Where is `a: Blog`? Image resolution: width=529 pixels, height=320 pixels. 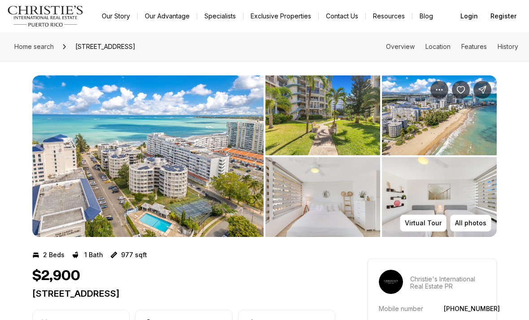 a: Blog is located at coordinates (426, 16).